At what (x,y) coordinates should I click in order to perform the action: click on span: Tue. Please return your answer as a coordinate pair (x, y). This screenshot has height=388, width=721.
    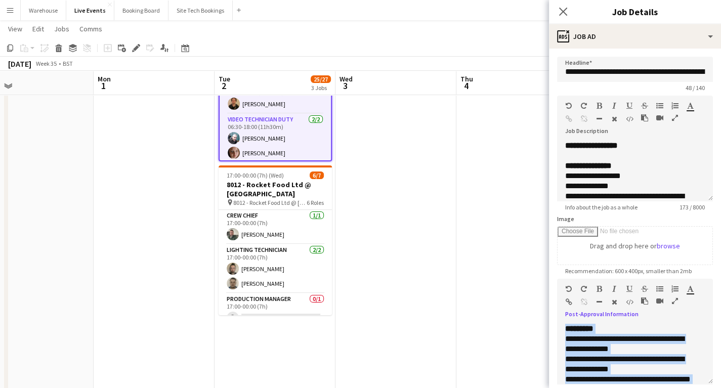
    Looking at the image, I should click on (224, 79).